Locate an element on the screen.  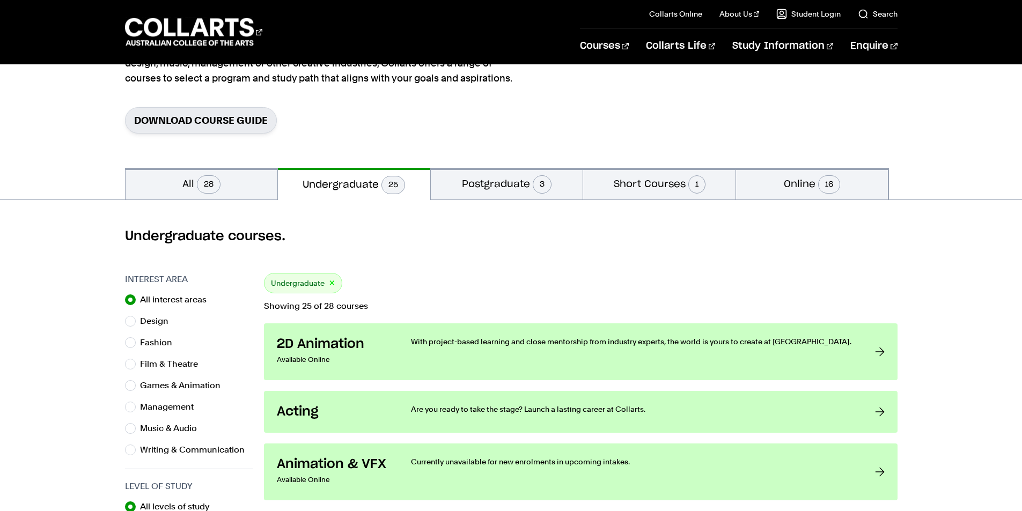
a: Acting Are you ready to take the stage? Launch a lasting career at Collarts. is located at coordinates (580, 412).